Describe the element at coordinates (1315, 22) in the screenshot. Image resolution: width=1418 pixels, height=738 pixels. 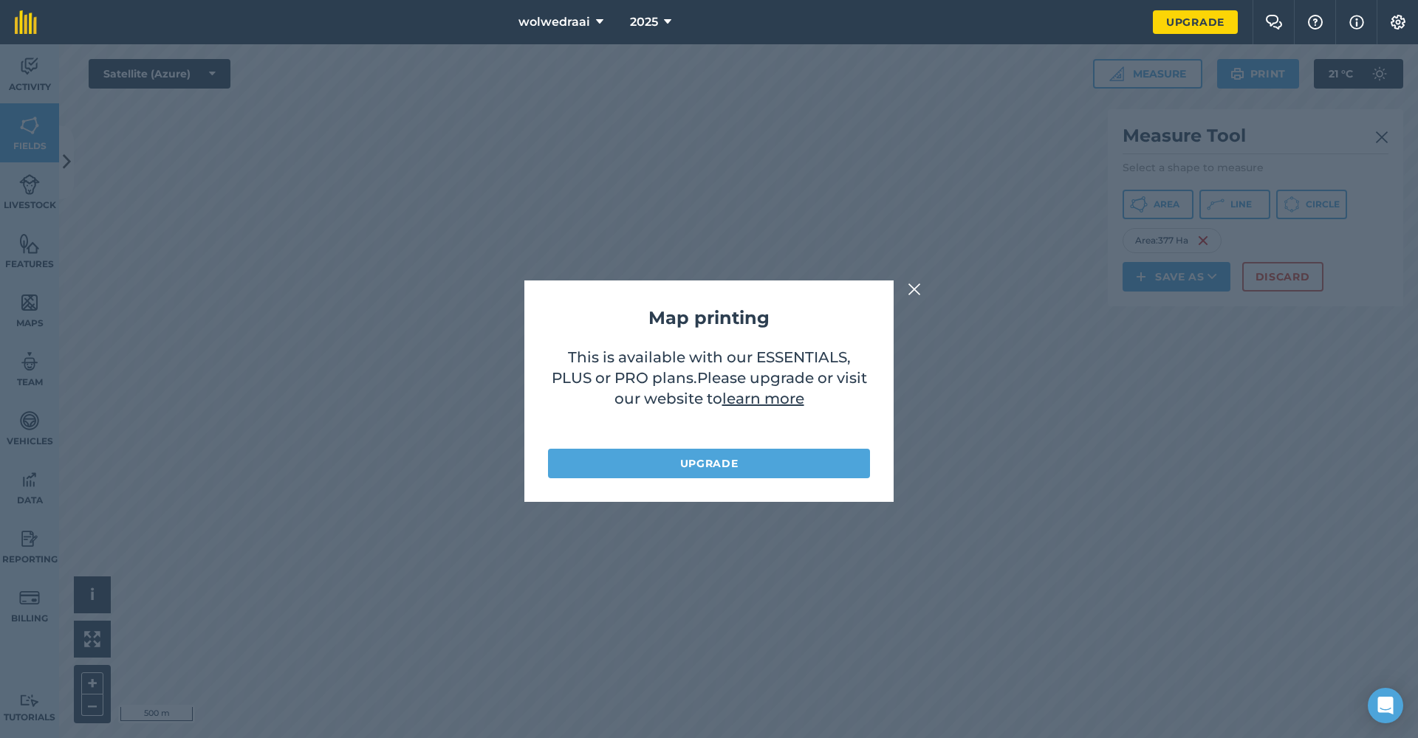
I see `img: A question mark icon` at that location.